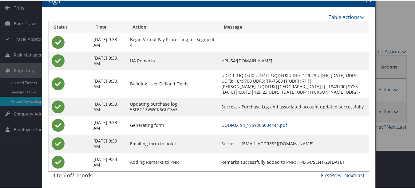 This screenshot has height=188, width=415. What do you see at coordinates (360, 175) in the screenshot?
I see `a: Last` at bounding box center [360, 175].